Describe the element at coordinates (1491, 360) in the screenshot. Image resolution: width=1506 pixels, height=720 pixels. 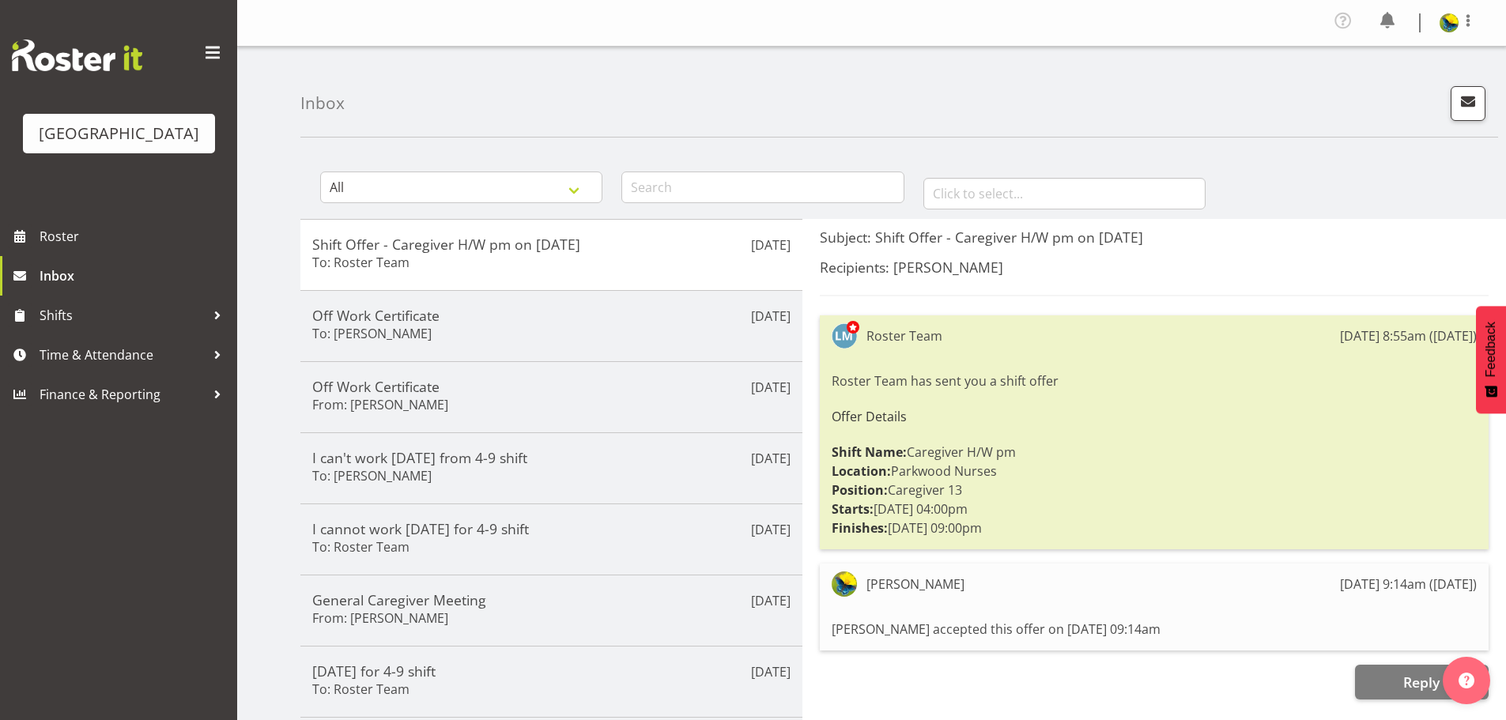
I see `button: Feedback - Show survey` at that location.